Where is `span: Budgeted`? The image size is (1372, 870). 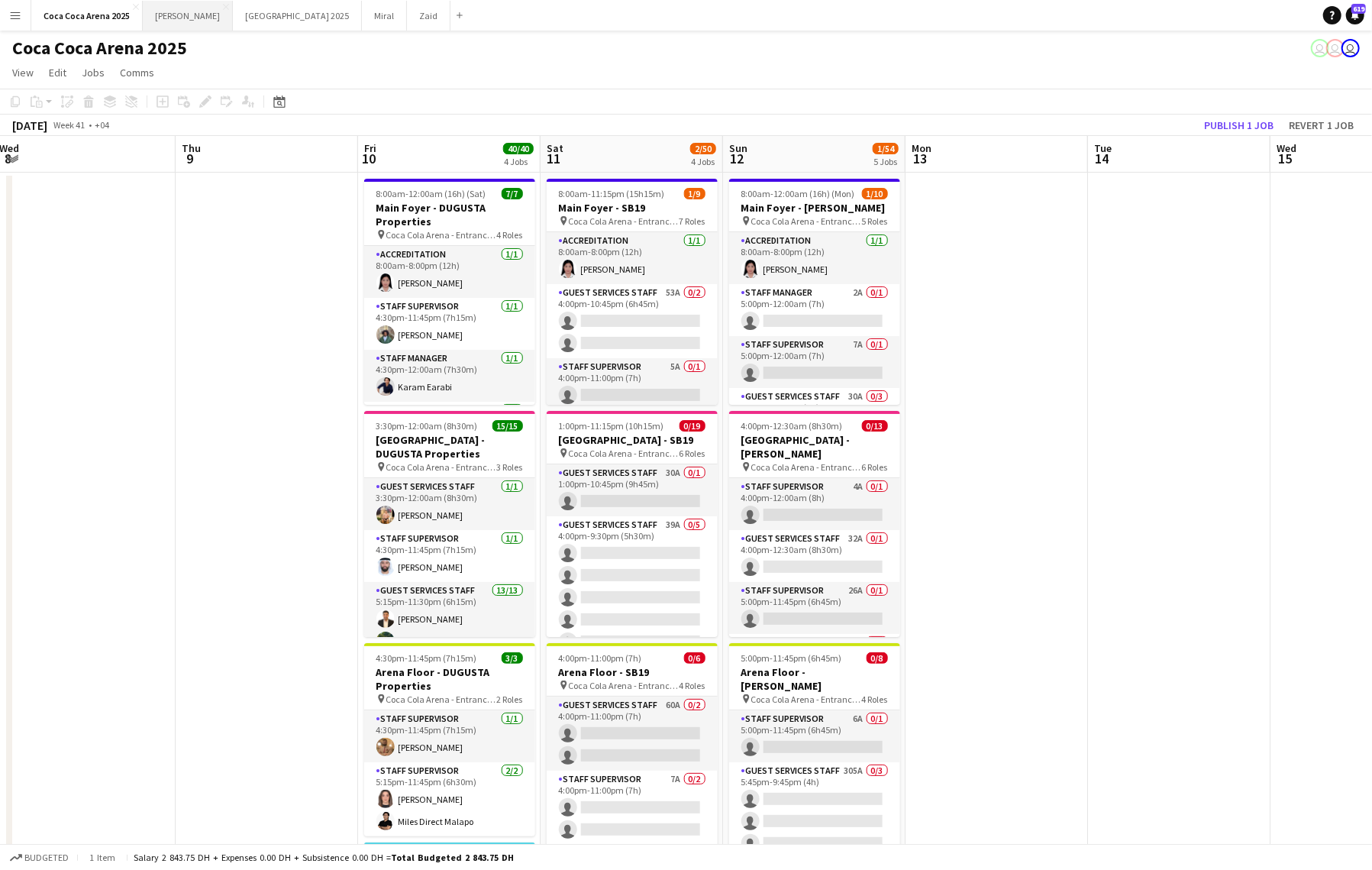
span: Budgeted is located at coordinates (47, 858).